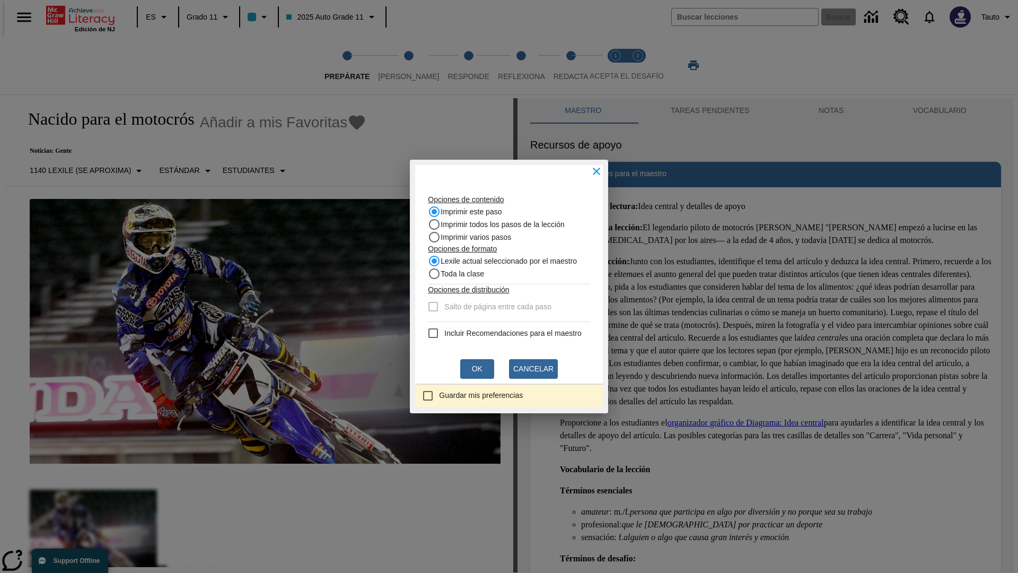 The image size is (1018, 573). Describe the element at coordinates (533, 369) in the screenshot. I see `button: Cancelar` at that location.